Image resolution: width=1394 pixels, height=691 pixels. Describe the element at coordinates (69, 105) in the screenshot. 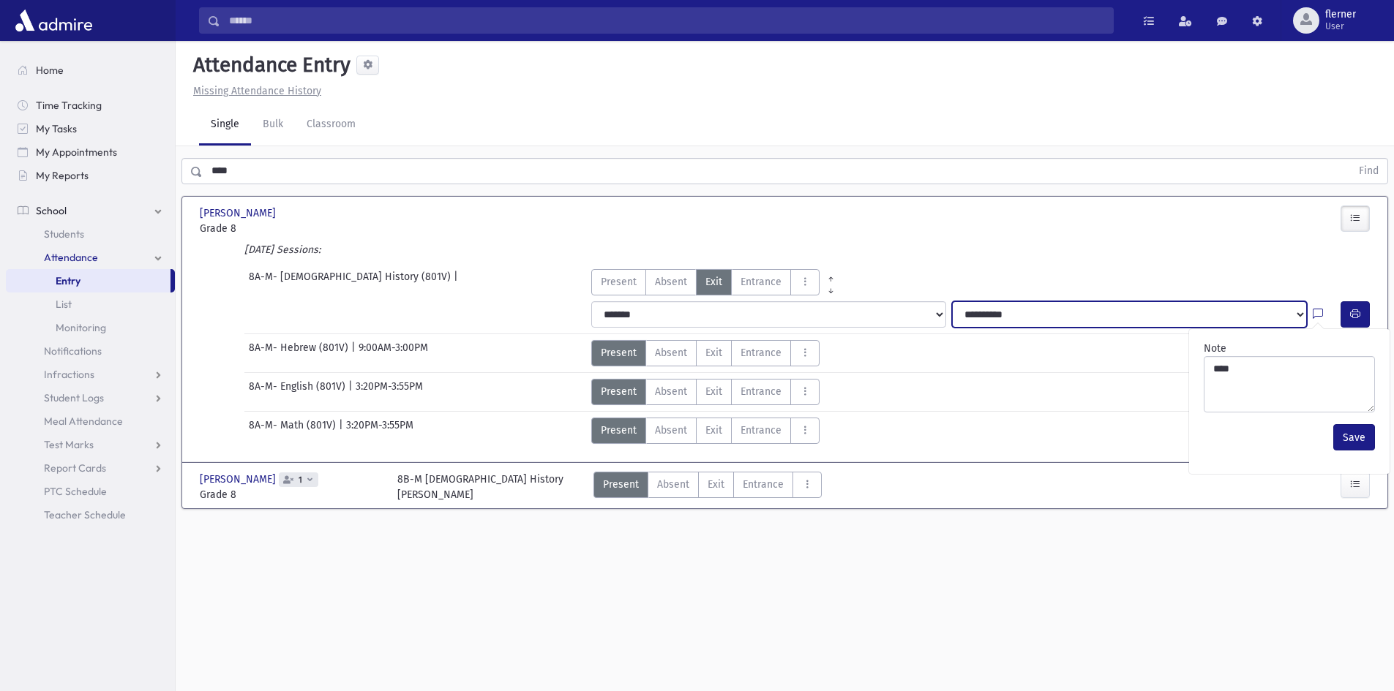

I see `span: Time Tracking` at that location.